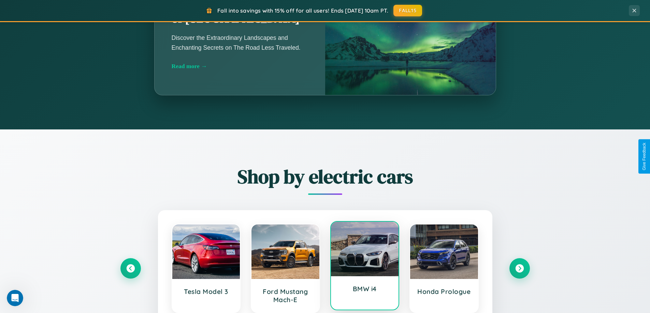  I want to click on h3: BMW i4, so click(365, 289).